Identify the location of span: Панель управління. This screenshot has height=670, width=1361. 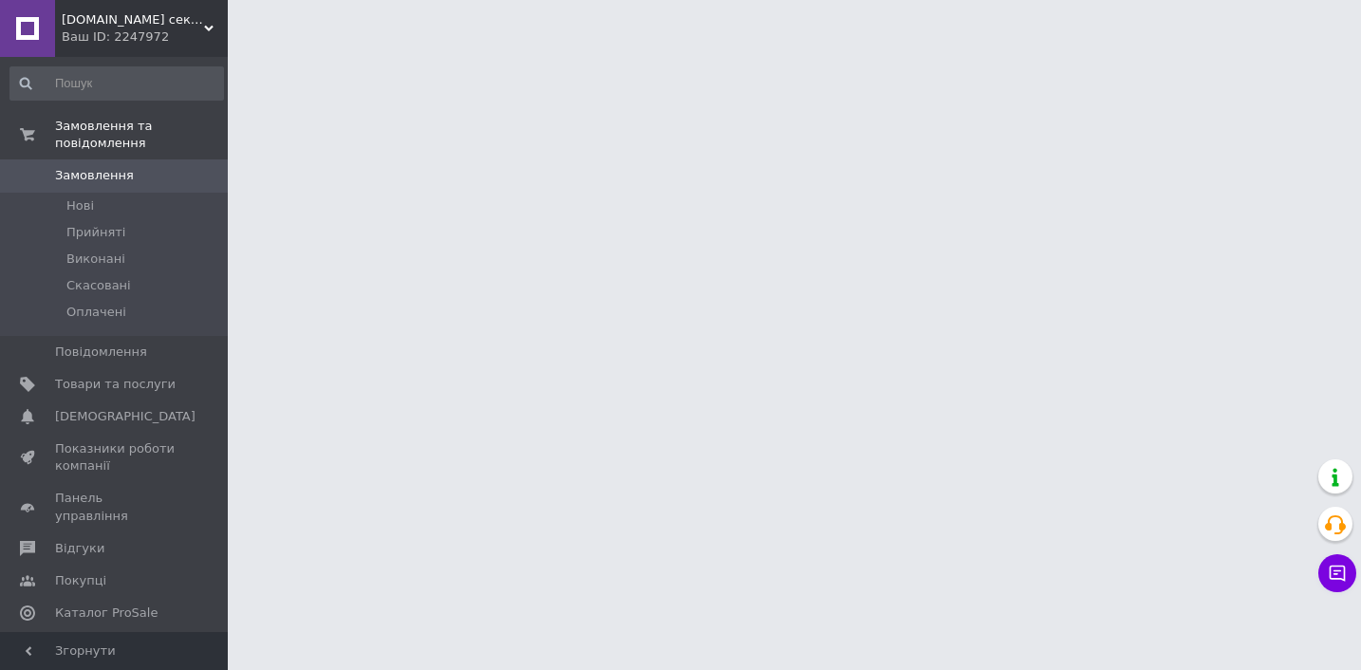
(115, 507).